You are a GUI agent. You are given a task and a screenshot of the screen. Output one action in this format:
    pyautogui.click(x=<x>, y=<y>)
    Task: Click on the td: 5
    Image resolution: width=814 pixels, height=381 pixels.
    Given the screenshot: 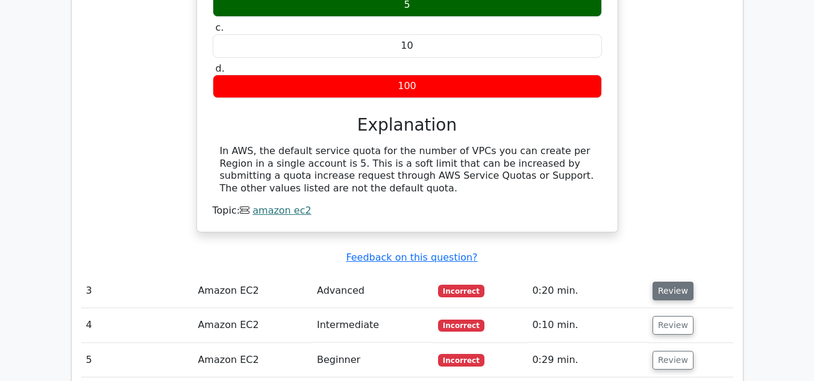 What is the action you would take?
    pyautogui.click(x=137, y=360)
    